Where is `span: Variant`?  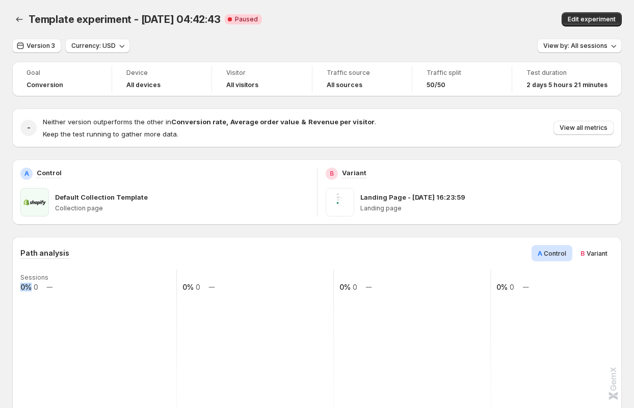 span: Variant is located at coordinates (597, 253).